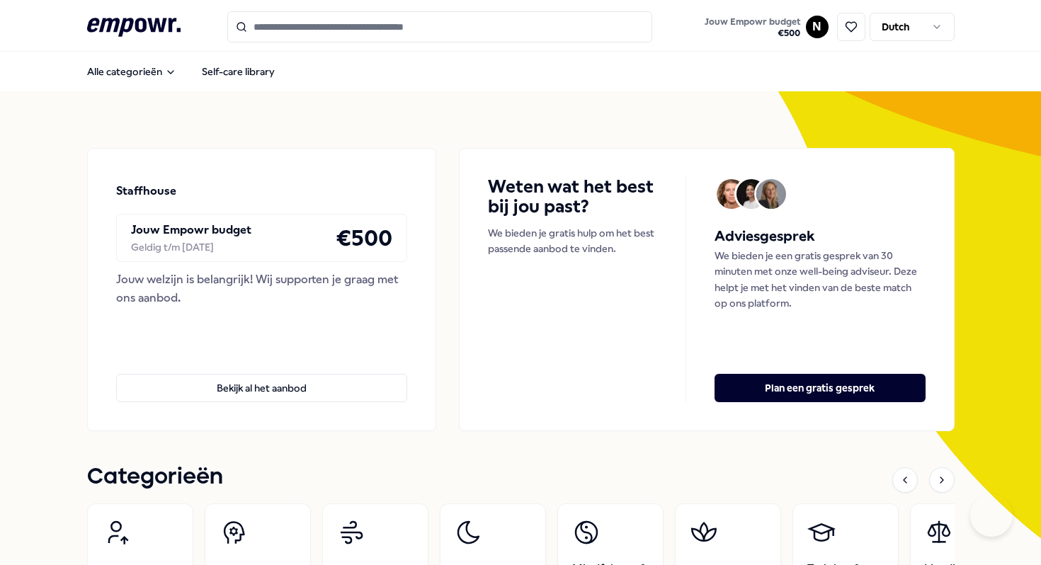  I want to click on button: Jouw Empowr budget€500, so click(752, 28).